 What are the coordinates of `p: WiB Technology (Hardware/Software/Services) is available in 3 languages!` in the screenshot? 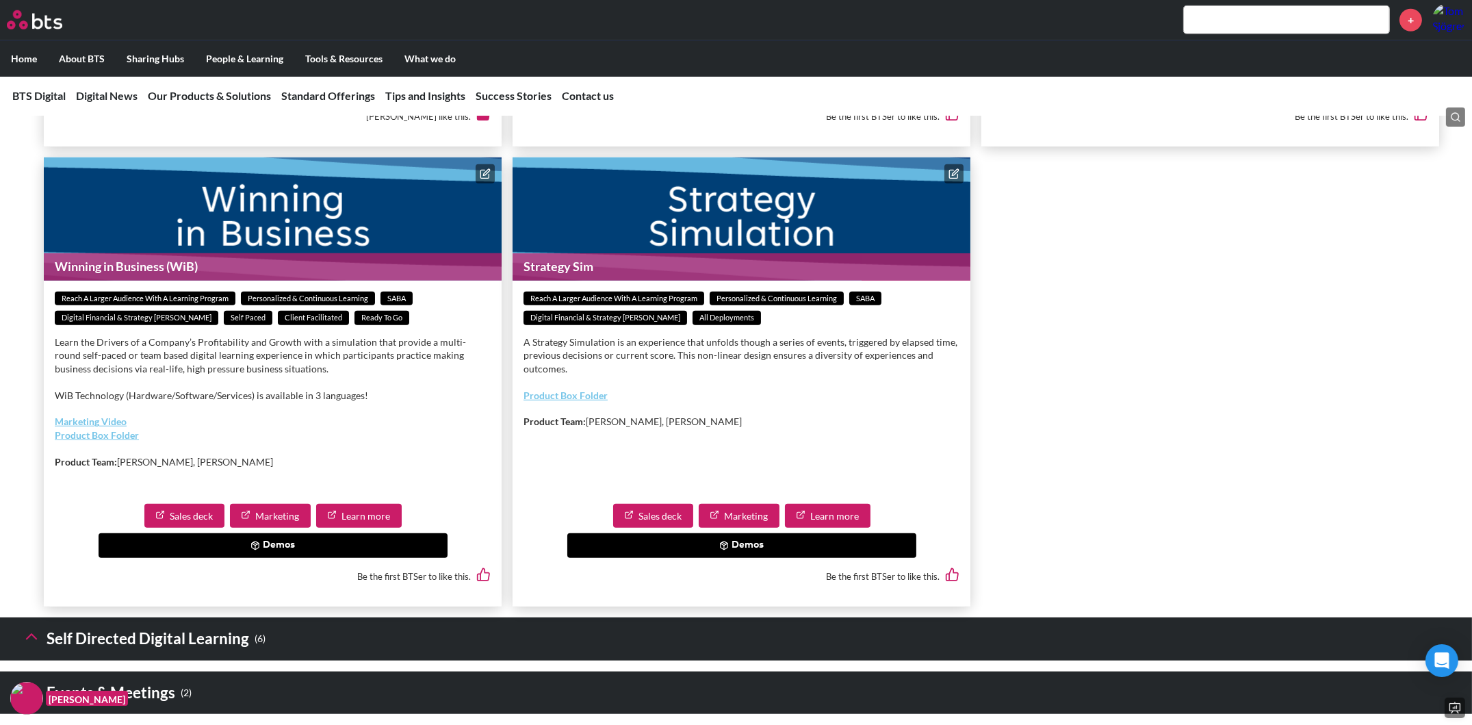 It's located at (272, 396).